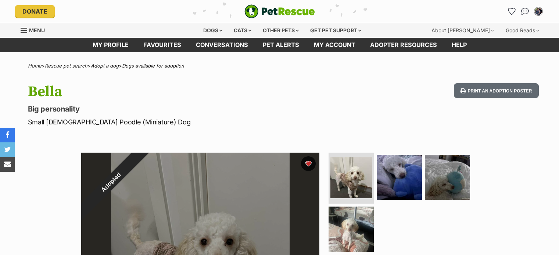 The image size is (559, 255). I want to click on button: favourite, so click(308, 164).